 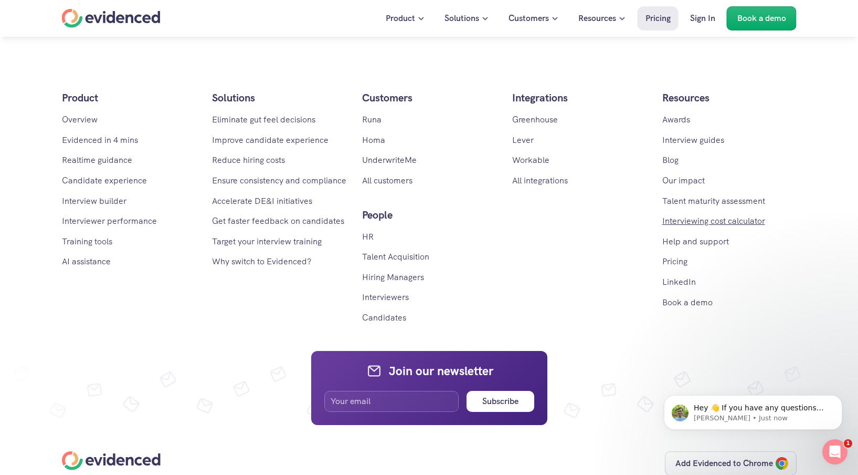 I want to click on a: LinkedIn, so click(x=679, y=281).